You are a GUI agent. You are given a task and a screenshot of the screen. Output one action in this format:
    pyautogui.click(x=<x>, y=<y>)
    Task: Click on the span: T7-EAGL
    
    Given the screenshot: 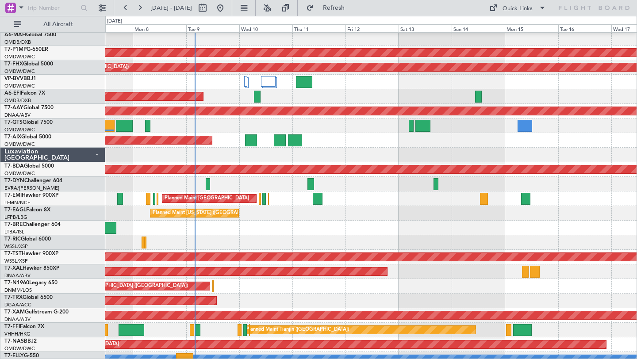 What is the action you would take?
    pyautogui.click(x=15, y=210)
    